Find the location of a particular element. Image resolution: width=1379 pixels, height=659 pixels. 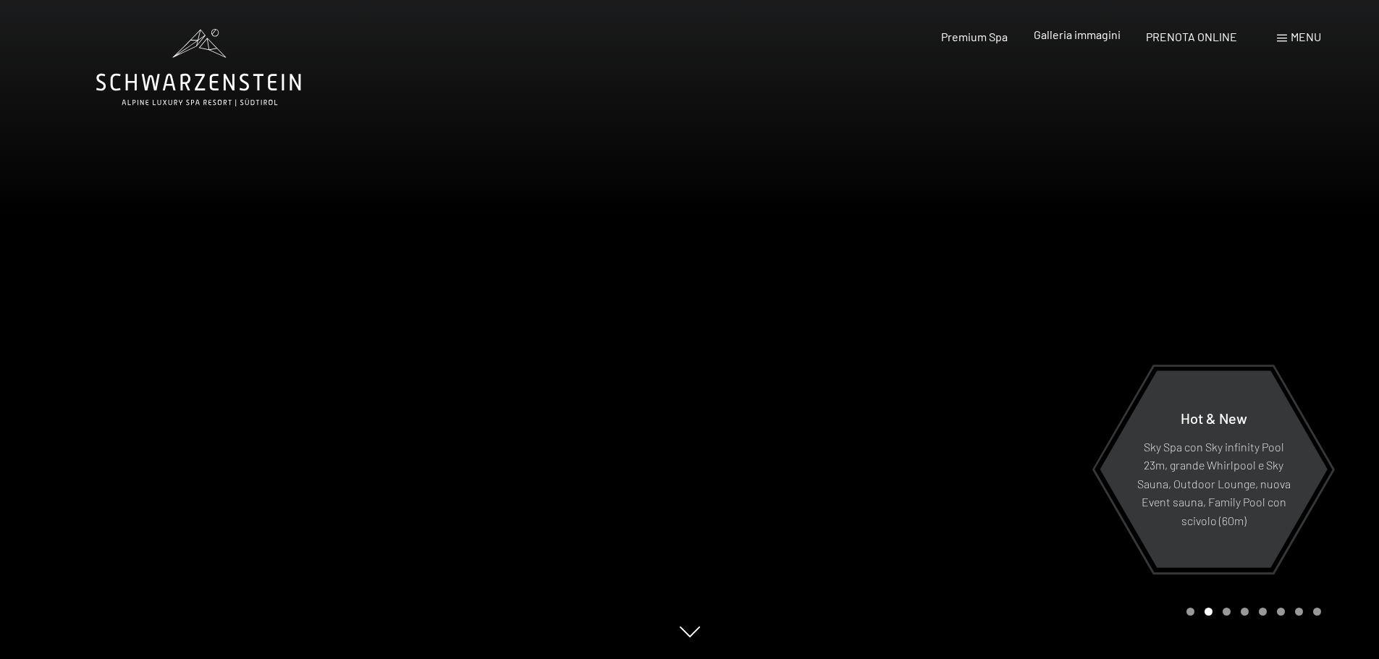

a: Hot & New Sky Spa con Sky infinity Pool 23m, grande Whirlpool e Sky Sauna, Outdoor Lounge, nuova ... is located at coordinates (1213, 469).